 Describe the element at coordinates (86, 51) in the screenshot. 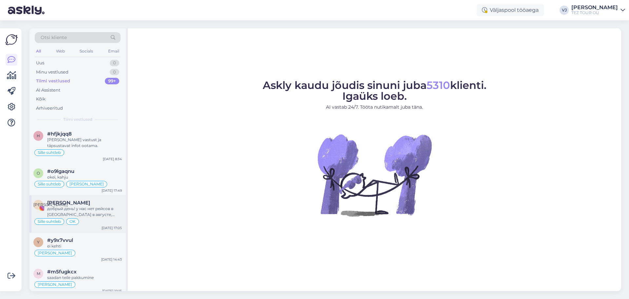

I see `div: Socials` at that location.